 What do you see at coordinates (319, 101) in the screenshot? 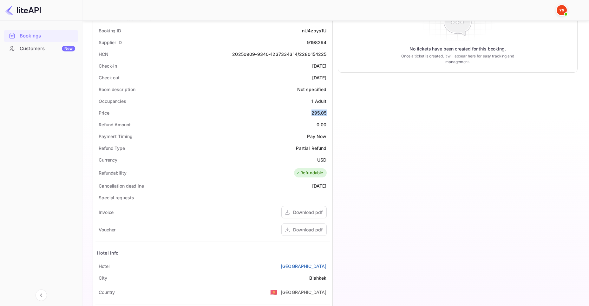
I see `div: 1 Adult` at bounding box center [319, 101].